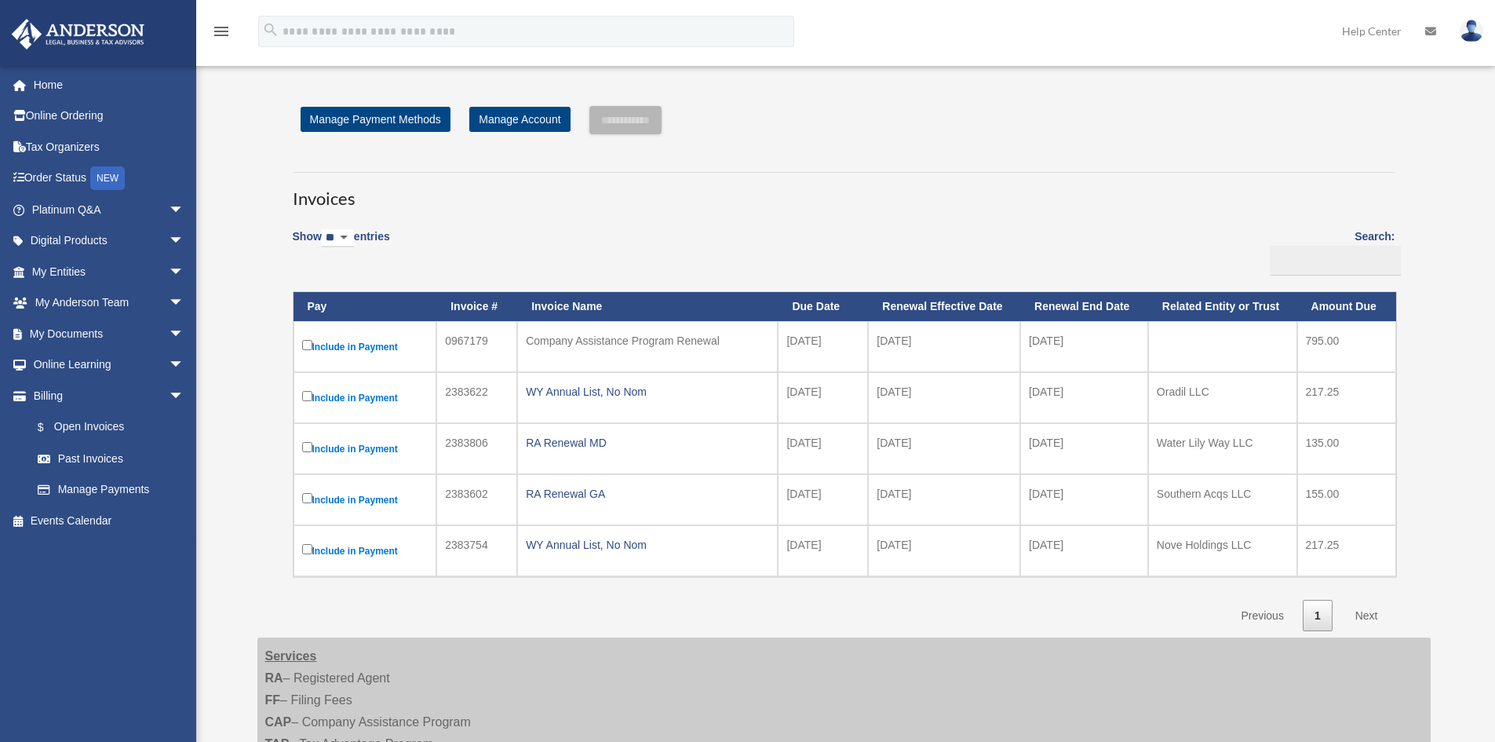 The width and height of the screenshot is (1495, 742). Describe the element at coordinates (109, 85) in the screenshot. I see `a: Home` at that location.